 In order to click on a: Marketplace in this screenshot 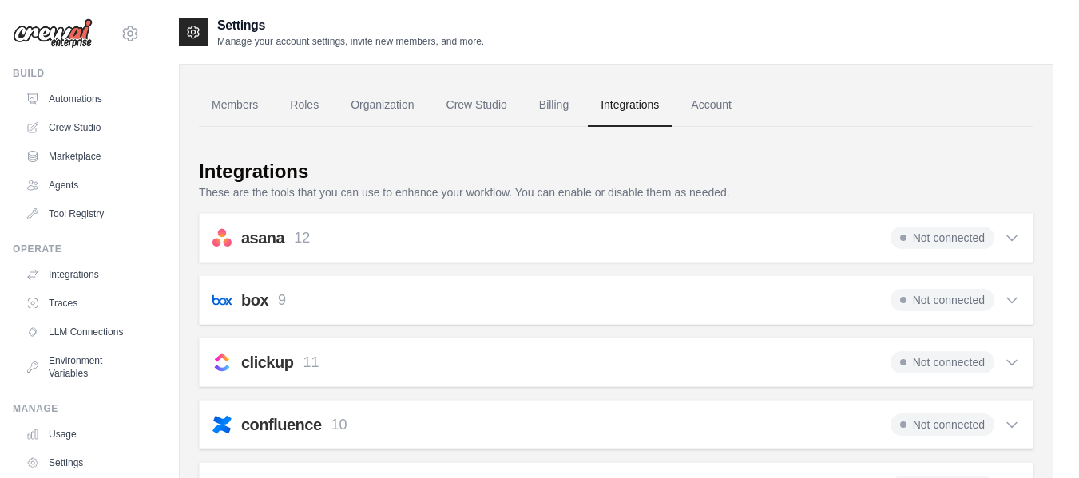, I will do `click(79, 157)`.